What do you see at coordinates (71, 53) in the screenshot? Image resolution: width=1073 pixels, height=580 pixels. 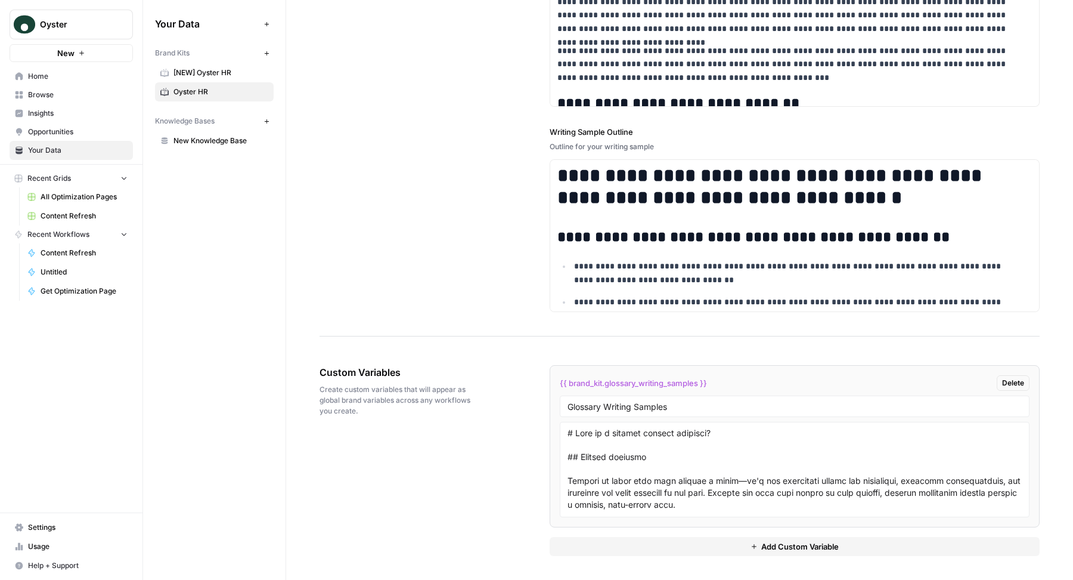 I see `button: New` at bounding box center [71, 53].